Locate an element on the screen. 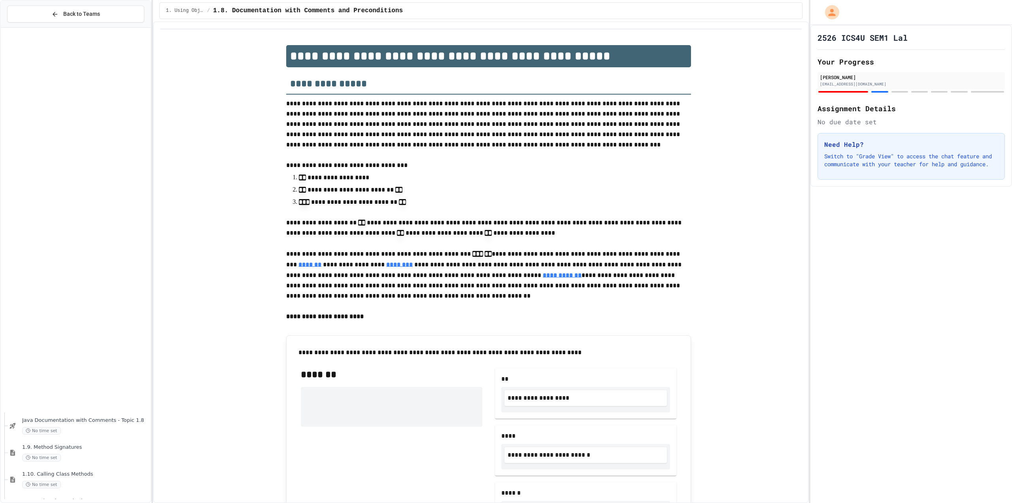 The image size is (1012, 503). span: Back to Teams is located at coordinates (81, 14).